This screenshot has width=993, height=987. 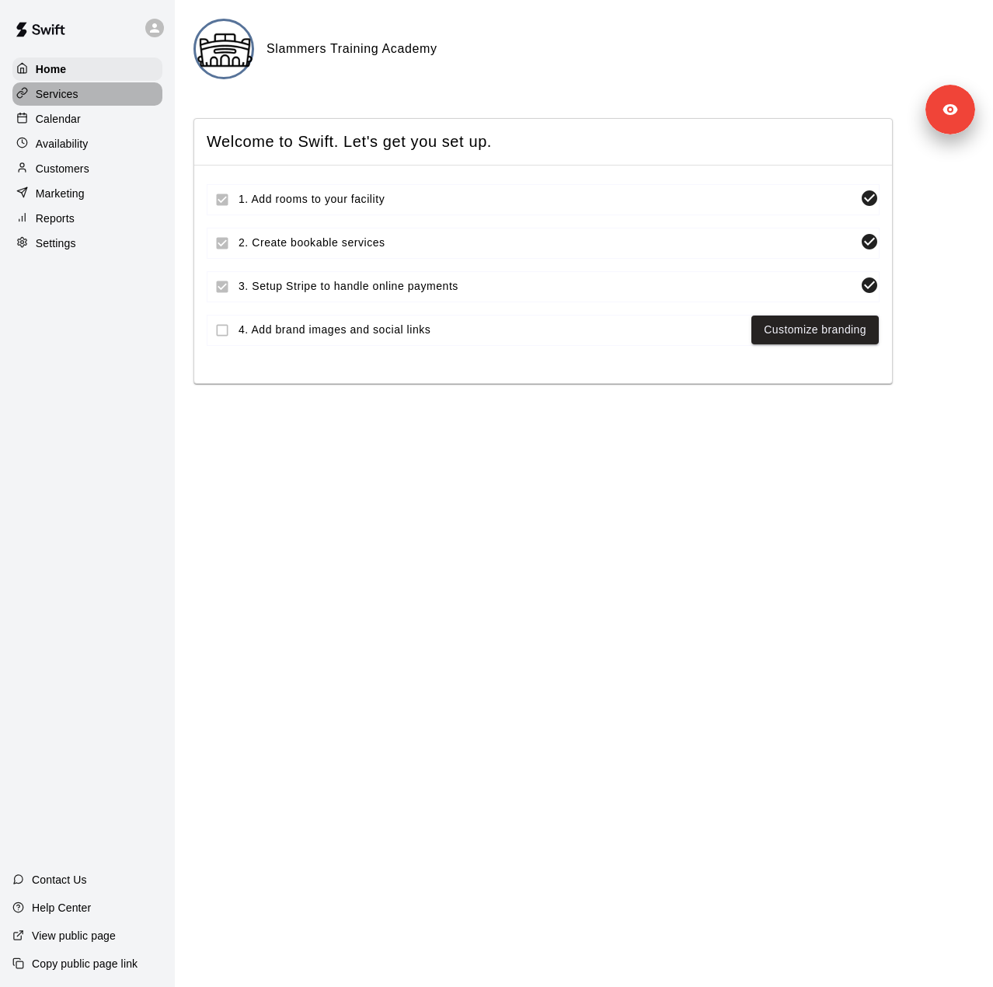 What do you see at coordinates (62, 169) in the screenshot?
I see `p: Customers` at bounding box center [62, 169].